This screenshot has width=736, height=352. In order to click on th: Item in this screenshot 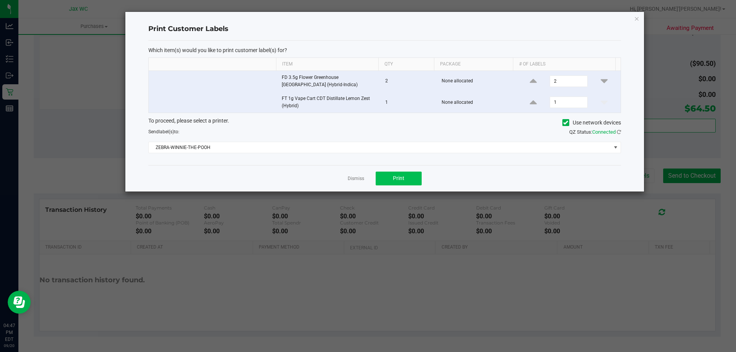, I will do `click(327, 64)`.